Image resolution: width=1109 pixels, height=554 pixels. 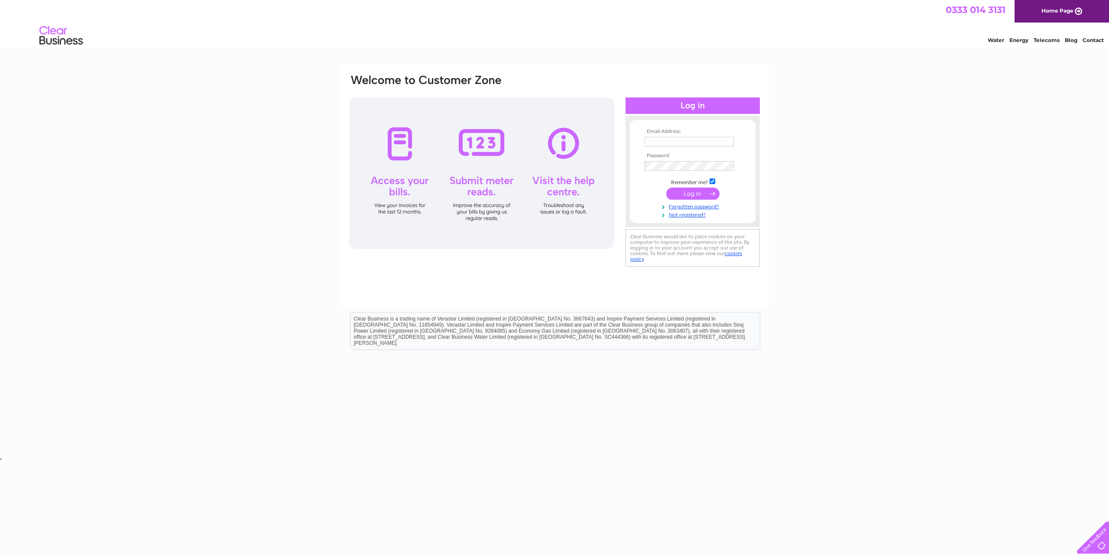 What do you see at coordinates (693, 132) in the screenshot?
I see `th: Email Address:` at bounding box center [693, 132].